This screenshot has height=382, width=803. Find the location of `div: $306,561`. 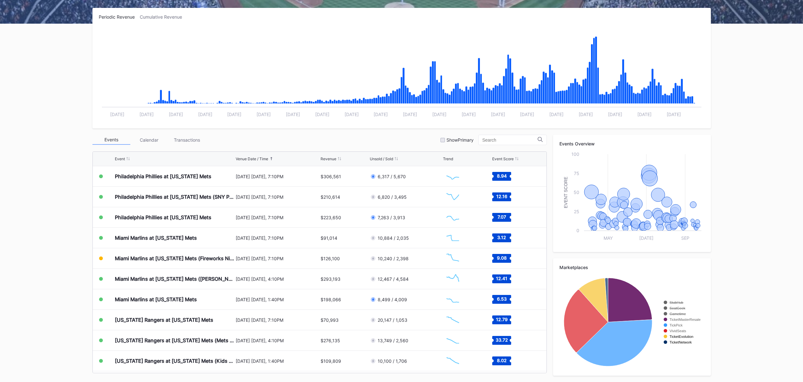

div: $306,561 is located at coordinates (331, 176).